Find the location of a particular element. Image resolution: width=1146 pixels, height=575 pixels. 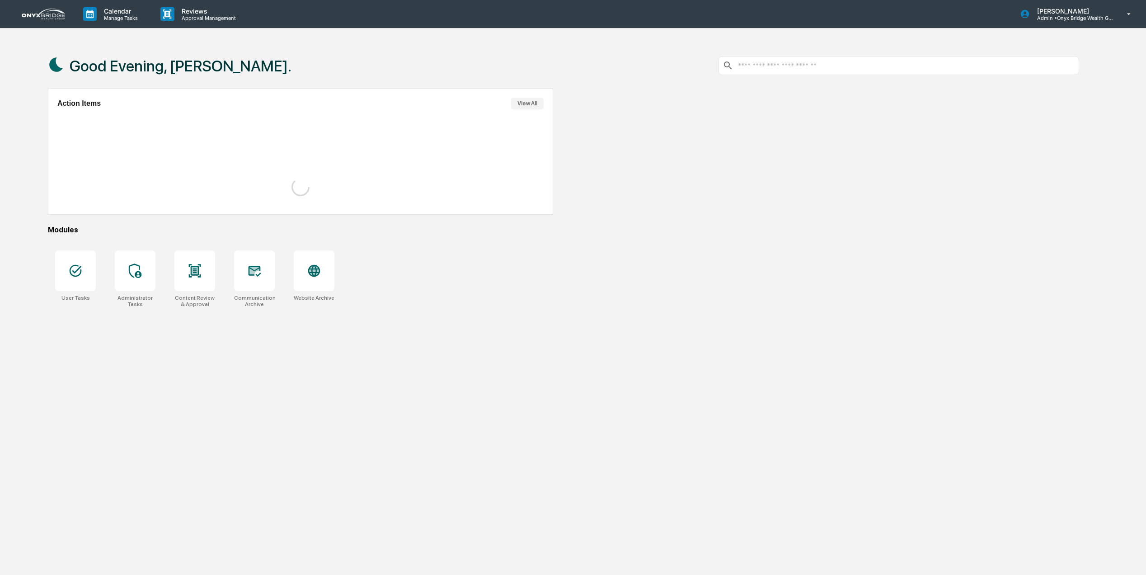

button: View All is located at coordinates (528, 104).